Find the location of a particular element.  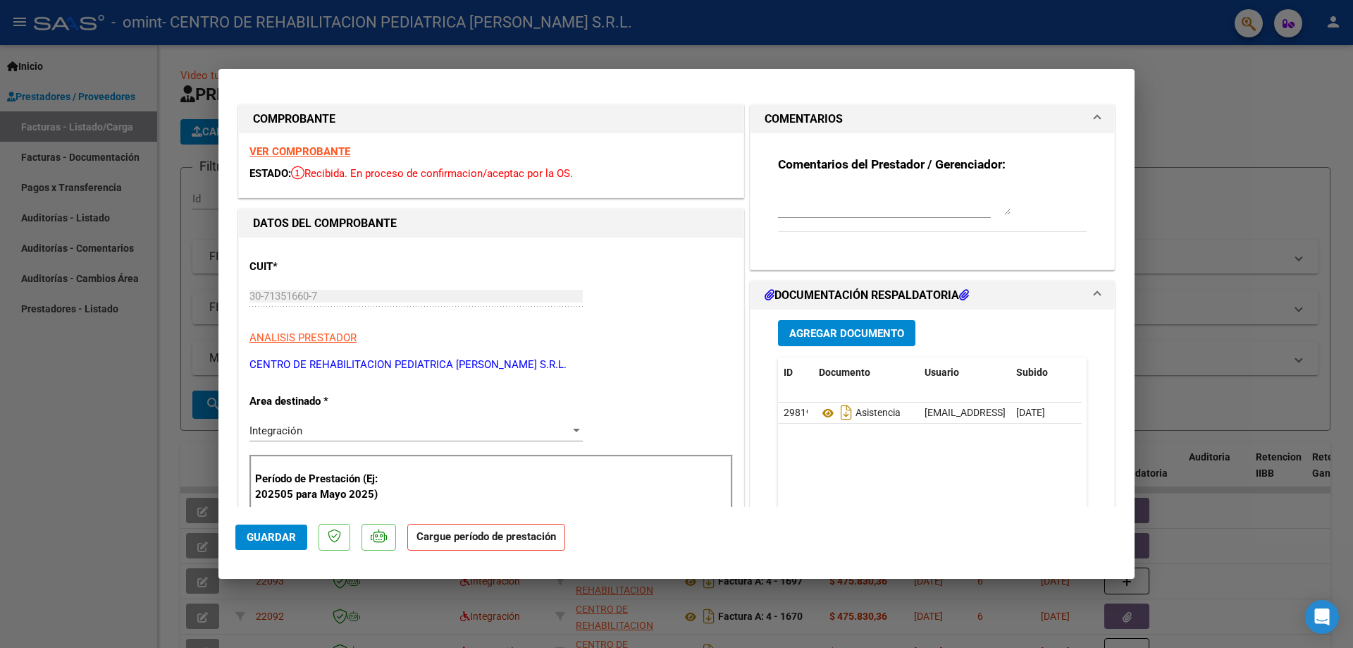

i: Descargar documento is located at coordinates (846, 412).